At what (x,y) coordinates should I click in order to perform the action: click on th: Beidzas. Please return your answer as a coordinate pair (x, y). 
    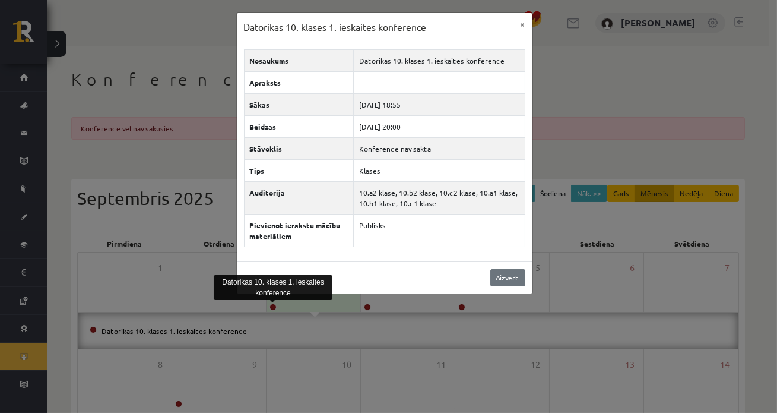
    Looking at the image, I should click on (299, 126).